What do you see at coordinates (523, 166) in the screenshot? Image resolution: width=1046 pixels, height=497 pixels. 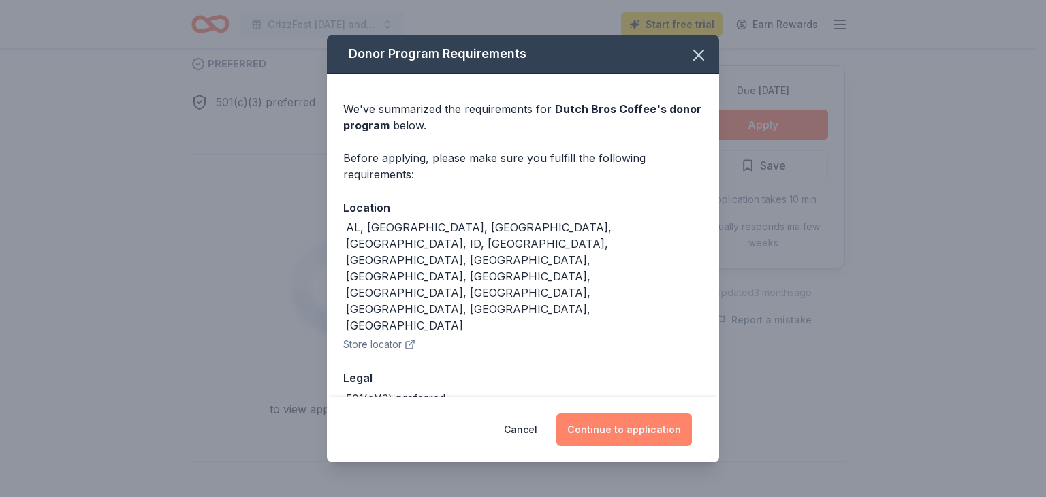 I see `div: Before applying, please make sure you fulfill the following requirements:` at bounding box center [523, 166].